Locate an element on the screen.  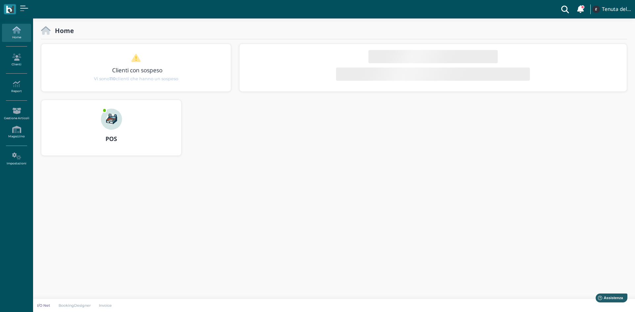
div: 1 / 1 is located at coordinates (136, 68).